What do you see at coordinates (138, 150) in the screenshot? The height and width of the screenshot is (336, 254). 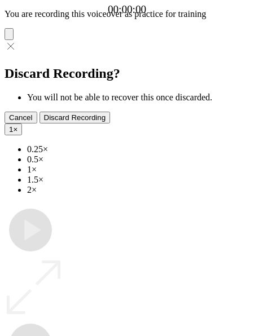 I see `li: 0.25×` at bounding box center [138, 150].